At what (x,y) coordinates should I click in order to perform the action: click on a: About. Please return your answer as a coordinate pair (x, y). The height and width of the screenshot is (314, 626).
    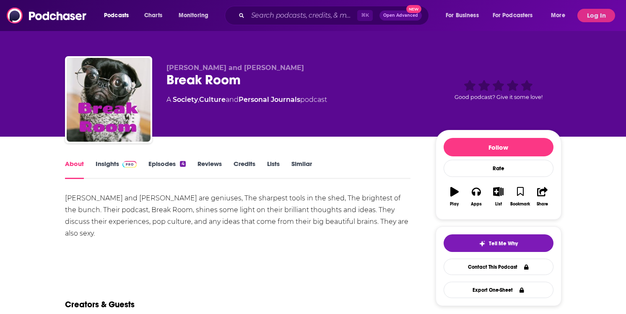
    Looking at the image, I should click on (74, 169).